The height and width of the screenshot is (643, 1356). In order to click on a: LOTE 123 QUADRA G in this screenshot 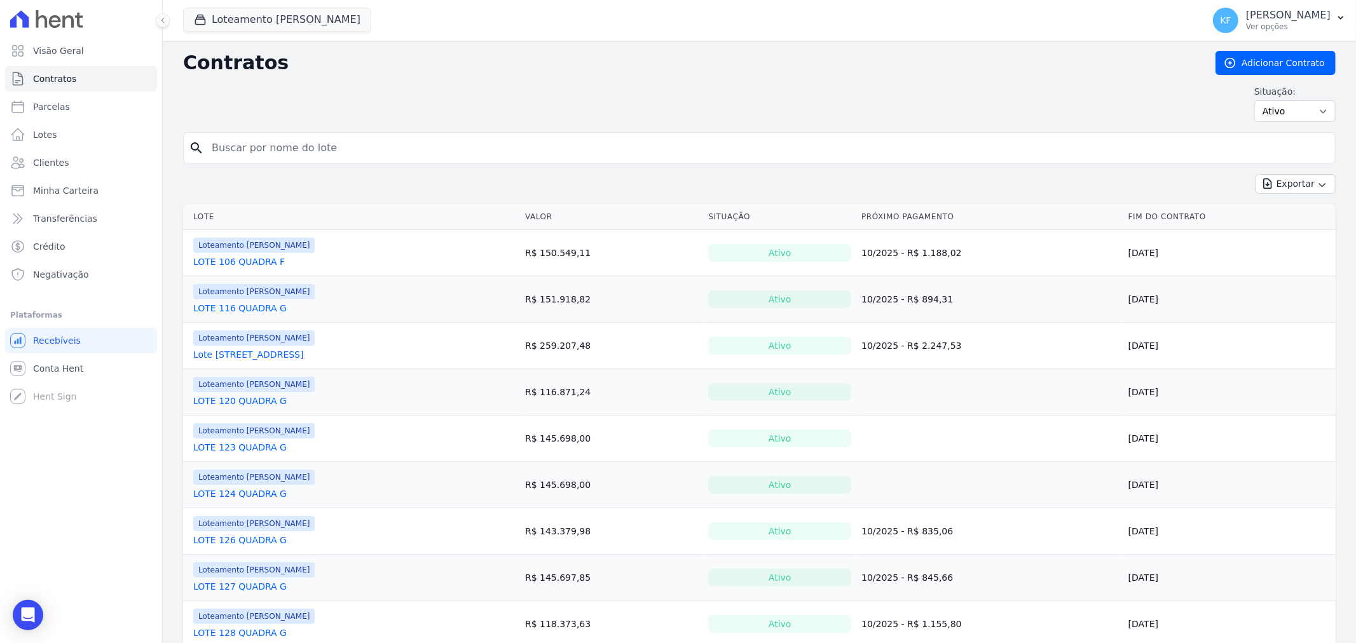, I will do `click(240, 447)`.